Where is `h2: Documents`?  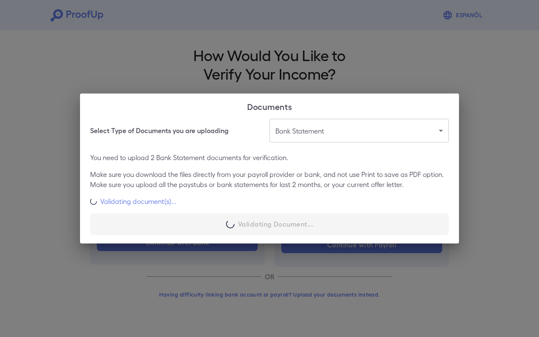
h2: Documents is located at coordinates (269, 106).